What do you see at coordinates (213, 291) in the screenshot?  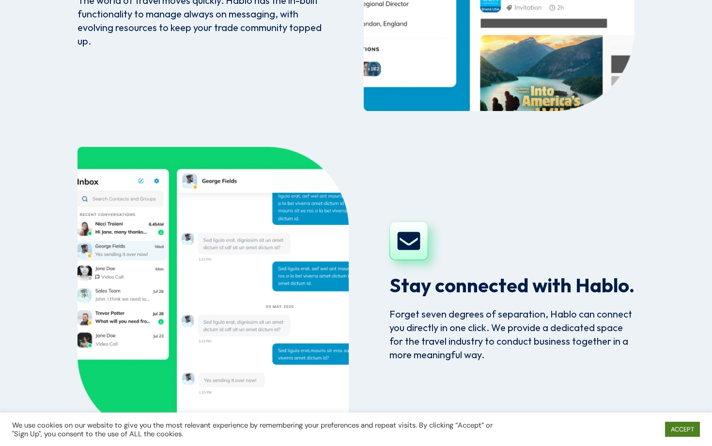 I see `img: stay connected` at bounding box center [213, 291].